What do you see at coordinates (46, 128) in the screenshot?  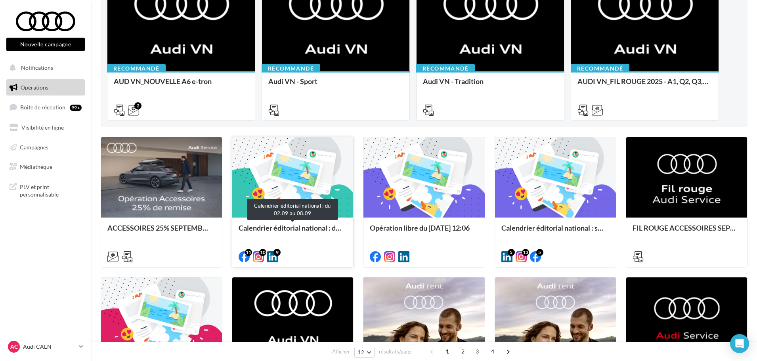 I see `a: Visibilité en ligne` at bounding box center [46, 128].